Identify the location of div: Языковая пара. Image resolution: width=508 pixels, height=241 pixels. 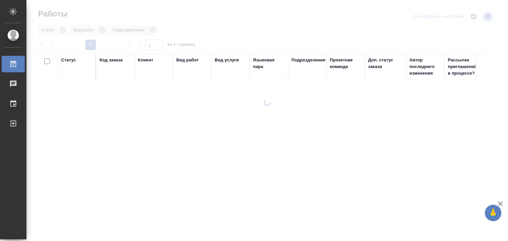
(269, 63).